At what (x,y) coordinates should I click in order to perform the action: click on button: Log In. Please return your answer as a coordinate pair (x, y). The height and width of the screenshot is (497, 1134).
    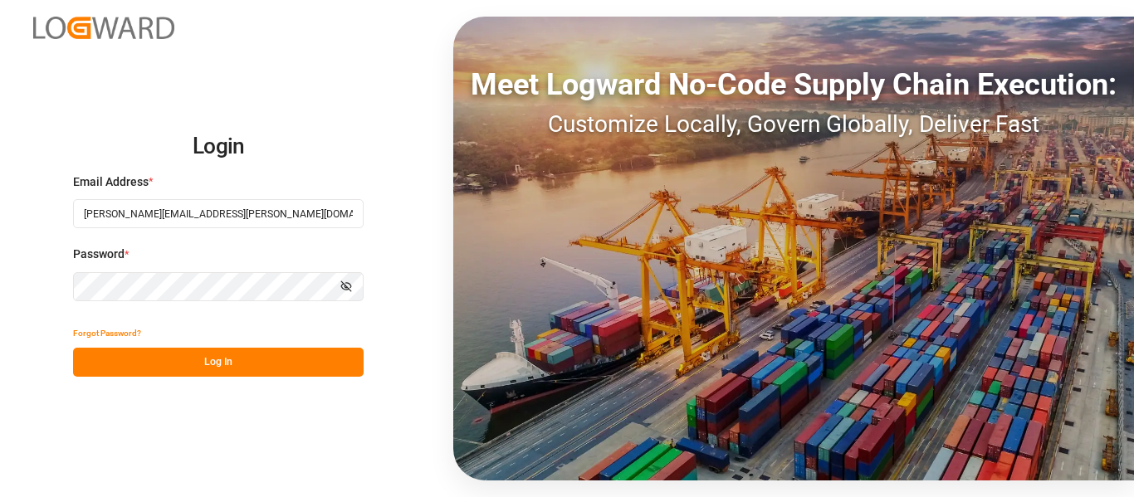
    Looking at the image, I should click on (218, 362).